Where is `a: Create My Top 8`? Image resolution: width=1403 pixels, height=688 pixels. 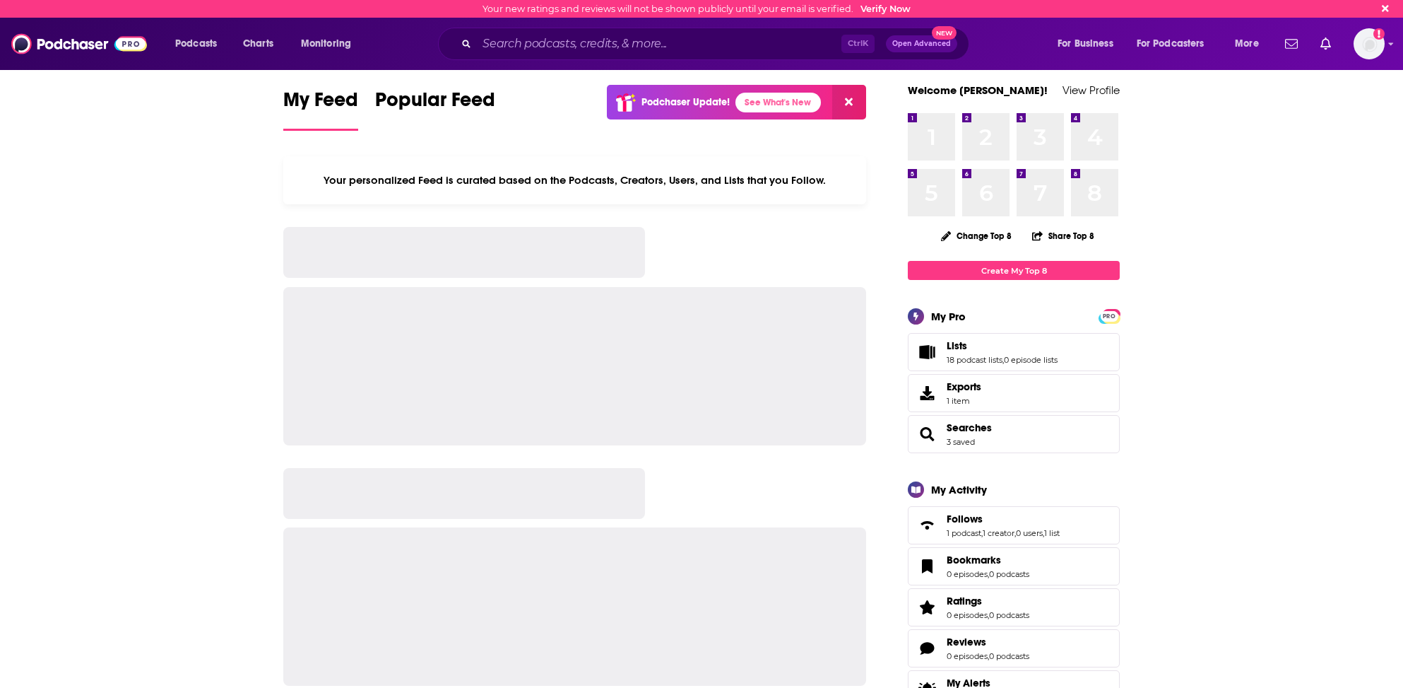
a: Create My Top 8 is located at coordinates (1014, 270).